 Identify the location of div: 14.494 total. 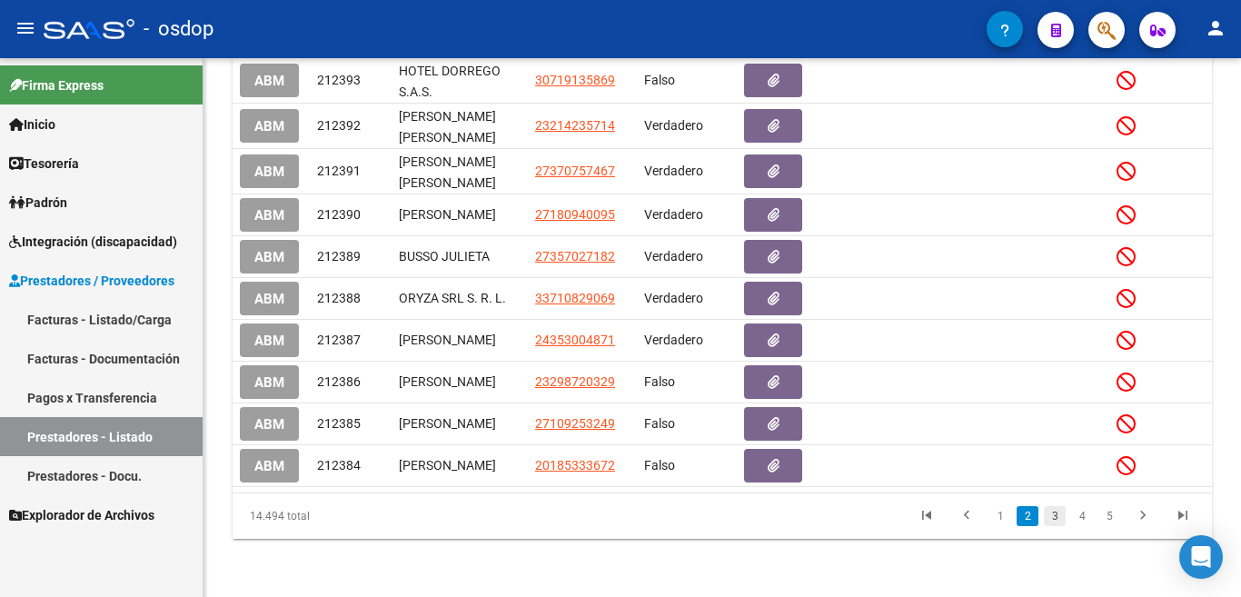
(329, 516).